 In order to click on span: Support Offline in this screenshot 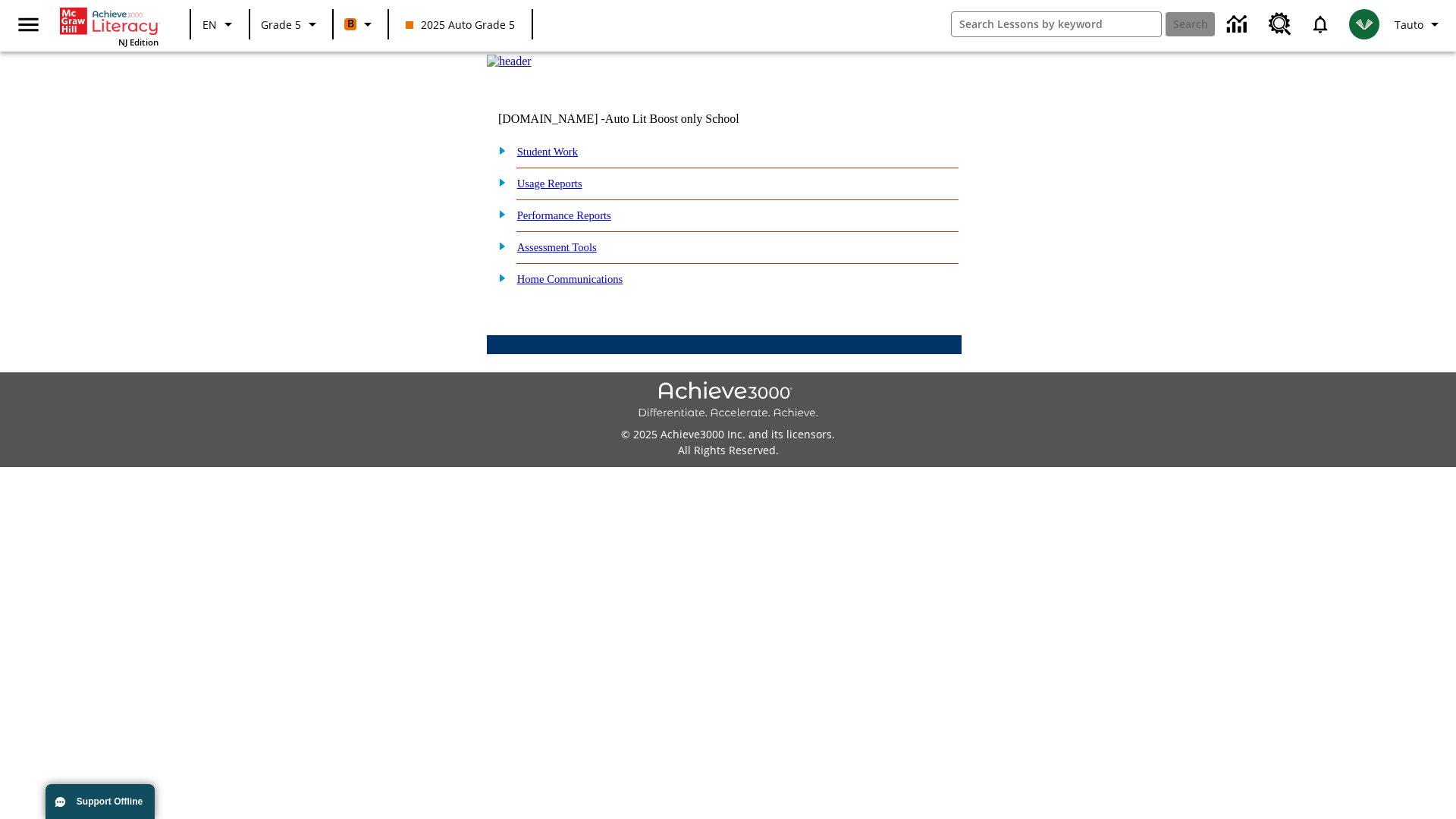, I will do `click(109, 801)`.